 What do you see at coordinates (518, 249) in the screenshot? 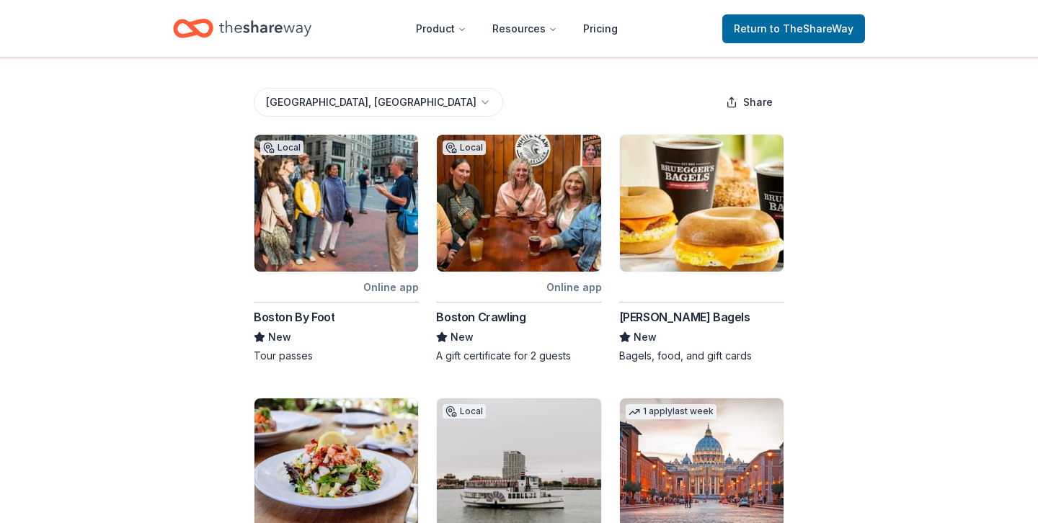
I see `a: Image for Boston CrawlingLocalOnline appBoston CrawlingNewA gift certificate for 2 guests` at bounding box center [518, 249].